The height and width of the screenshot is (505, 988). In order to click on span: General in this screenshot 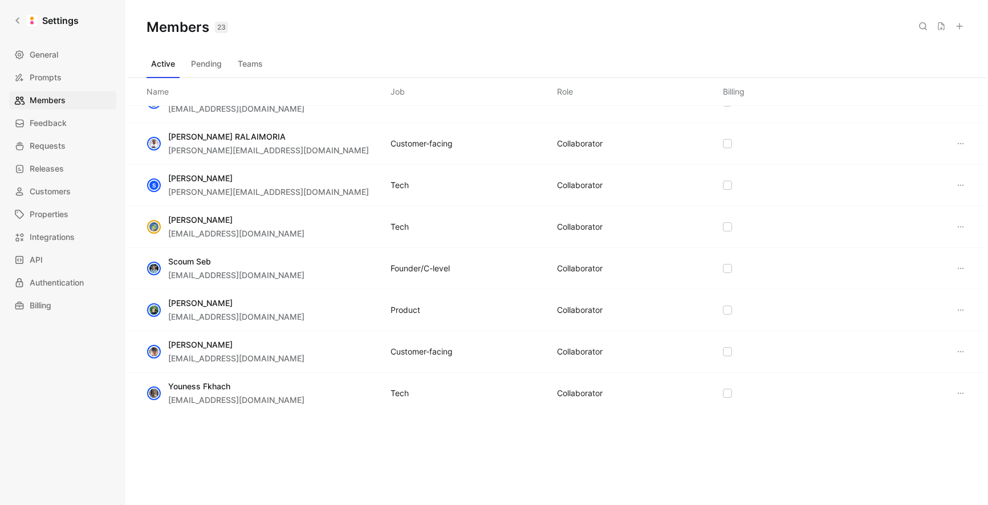, I will do `click(44, 55)`.